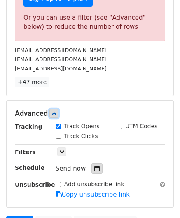  What do you see at coordinates (90, 114) in the screenshot?
I see `h5: Advanced` at bounding box center [90, 114].